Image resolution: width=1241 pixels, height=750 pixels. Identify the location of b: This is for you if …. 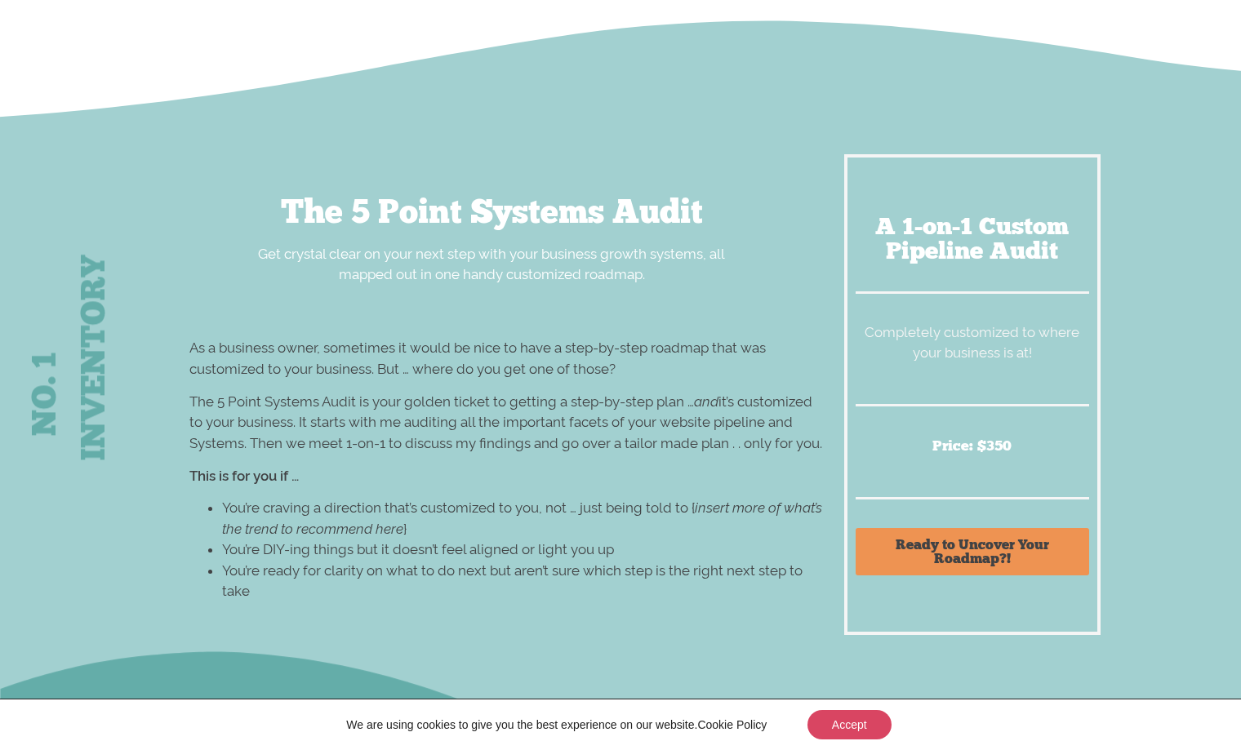
(244, 476).